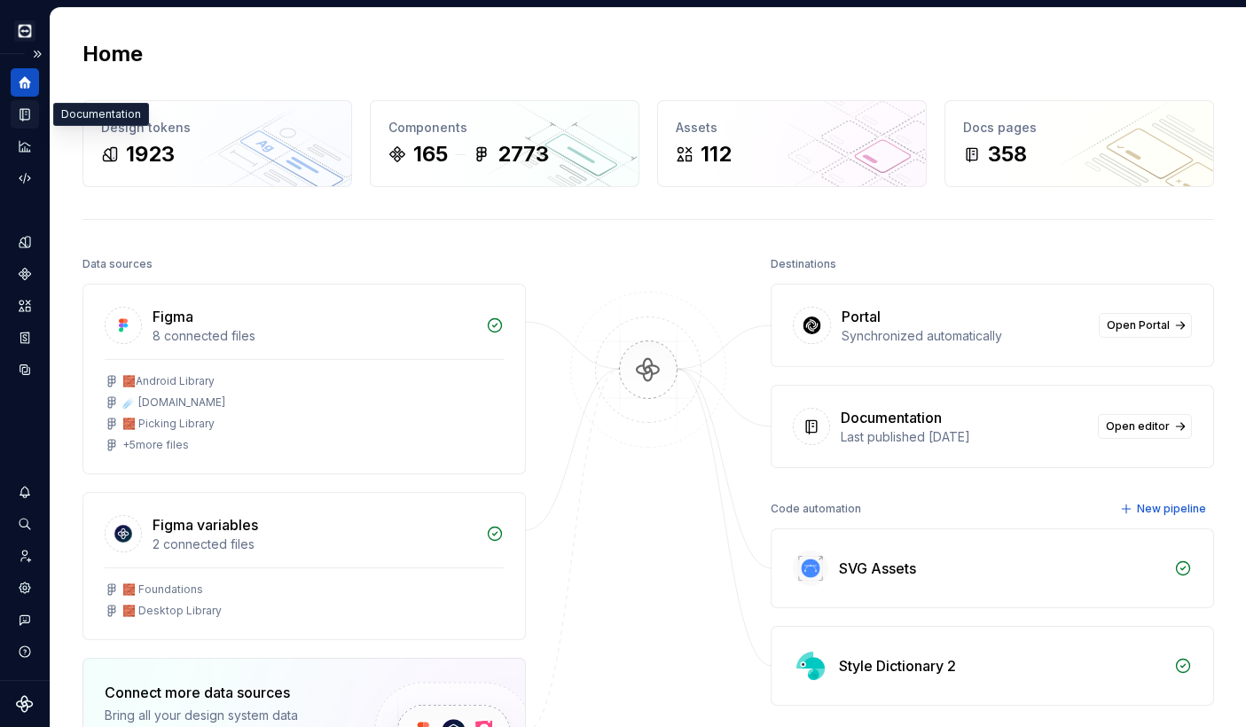 The width and height of the screenshot is (1246, 727). I want to click on img: e3886e02-c8c5-455d-9336-29756fd03ba2.png, so click(25, 31).